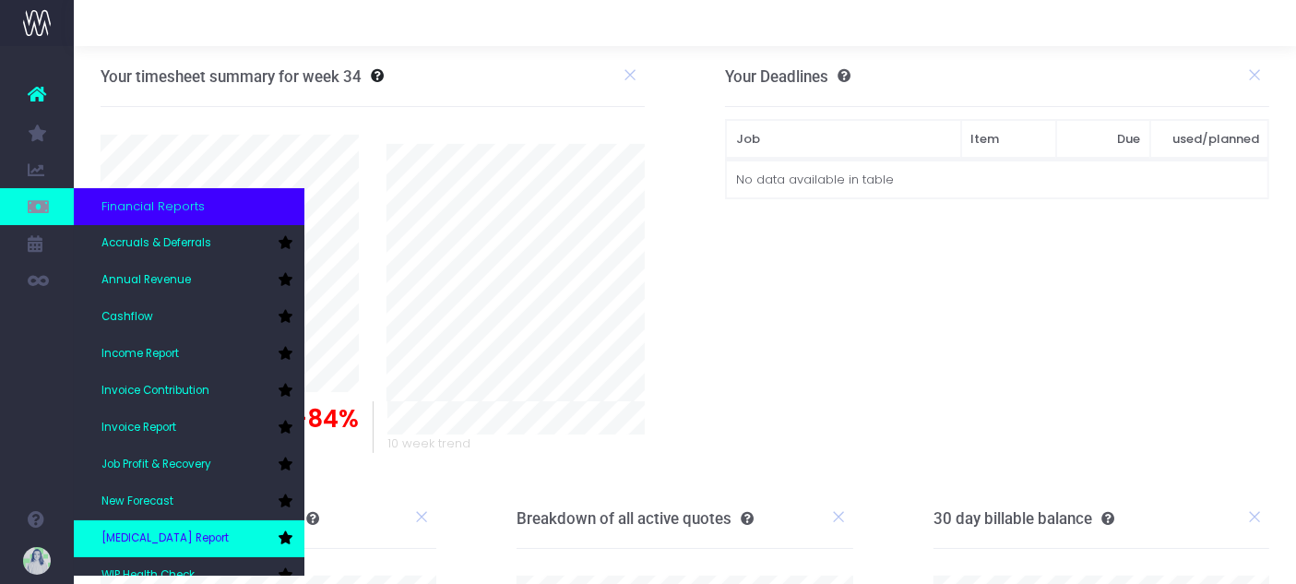 Image resolution: width=1296 pixels, height=584 pixels. I want to click on td: No data available in table, so click(997, 179).